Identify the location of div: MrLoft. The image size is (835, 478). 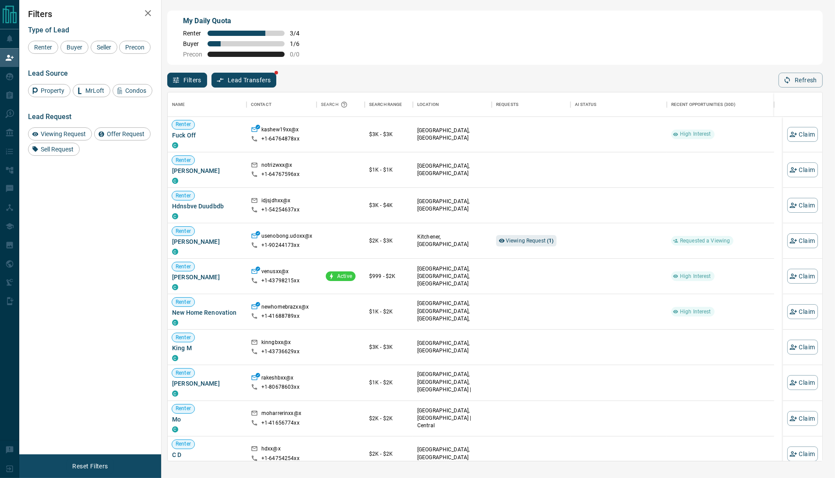
(92, 91).